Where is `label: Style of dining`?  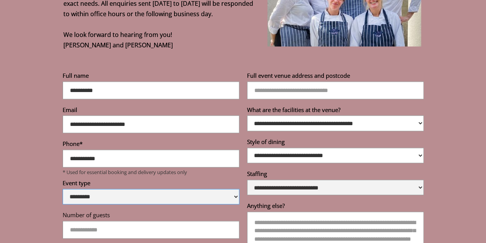 label: Style of dining is located at coordinates (336, 143).